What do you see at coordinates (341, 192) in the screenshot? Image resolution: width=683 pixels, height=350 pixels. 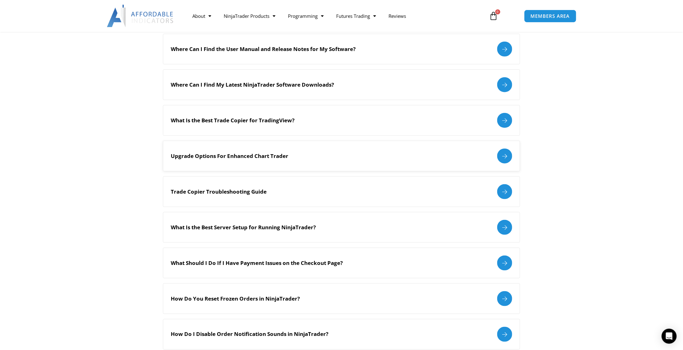 I see `a: Trade Copier Troubleshooting Guide` at bounding box center [341, 192].